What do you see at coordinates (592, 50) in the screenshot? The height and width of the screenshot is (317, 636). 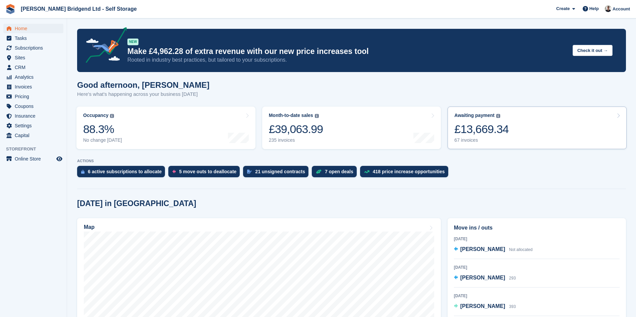 I see `button: Check it out →` at bounding box center [592, 50].